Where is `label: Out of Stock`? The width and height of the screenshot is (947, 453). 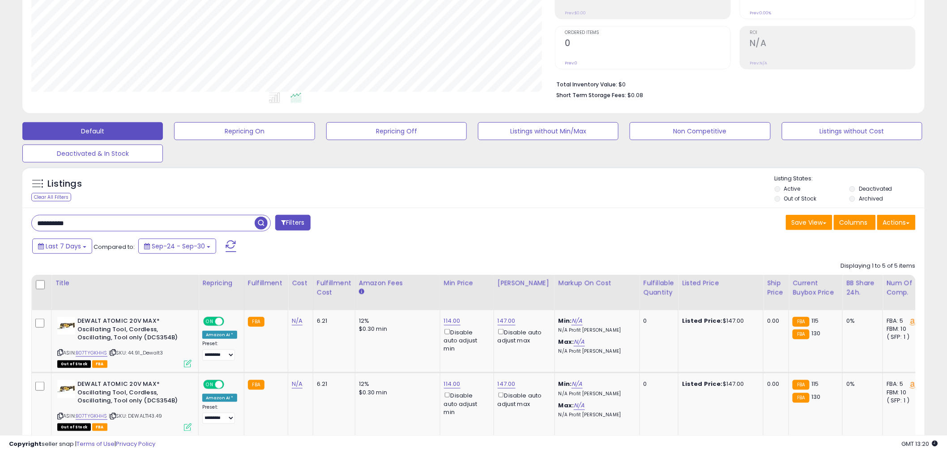 label: Out of Stock is located at coordinates (800, 198).